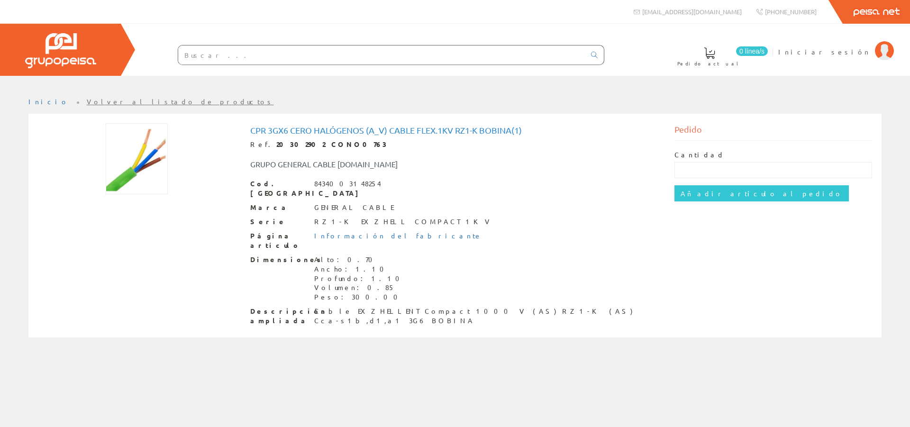  What do you see at coordinates (710, 64) in the screenshot?
I see `span: Pedido actual` at bounding box center [710, 64].